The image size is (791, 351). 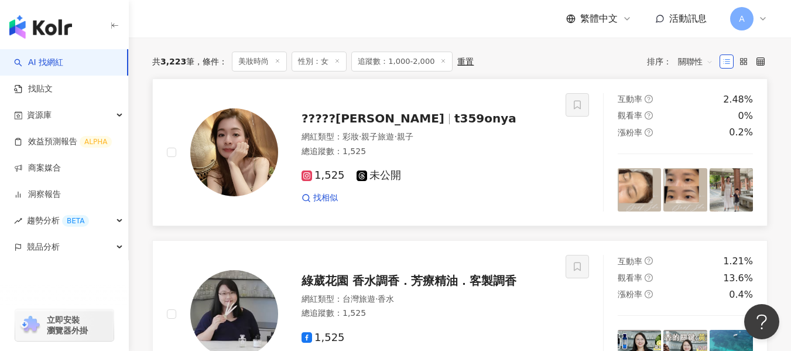 I want to click on span: 繁體中文, so click(x=599, y=19).